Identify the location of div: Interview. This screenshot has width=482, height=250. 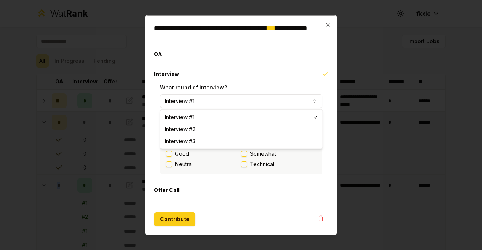
(241, 132).